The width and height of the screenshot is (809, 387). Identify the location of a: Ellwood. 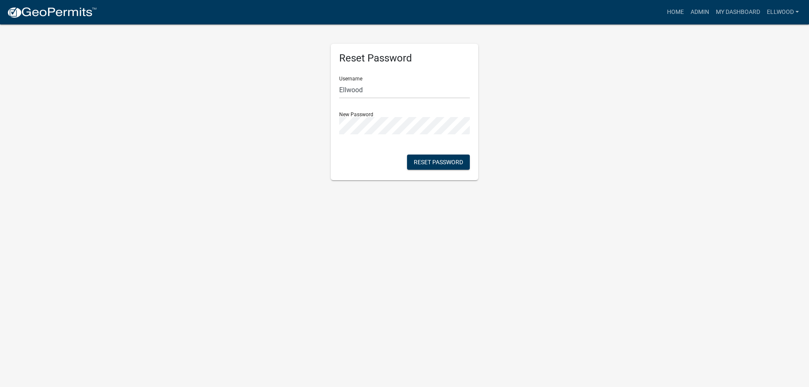
(783, 12).